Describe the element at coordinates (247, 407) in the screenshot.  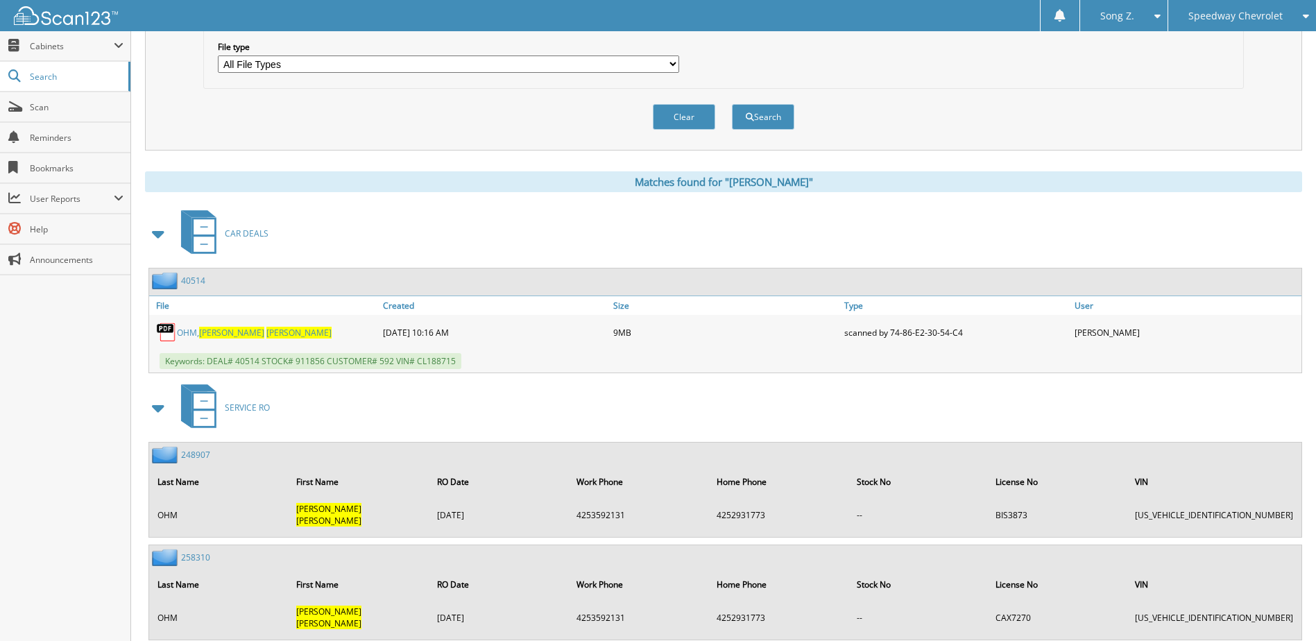
I see `span: SERVICE RO` at that location.